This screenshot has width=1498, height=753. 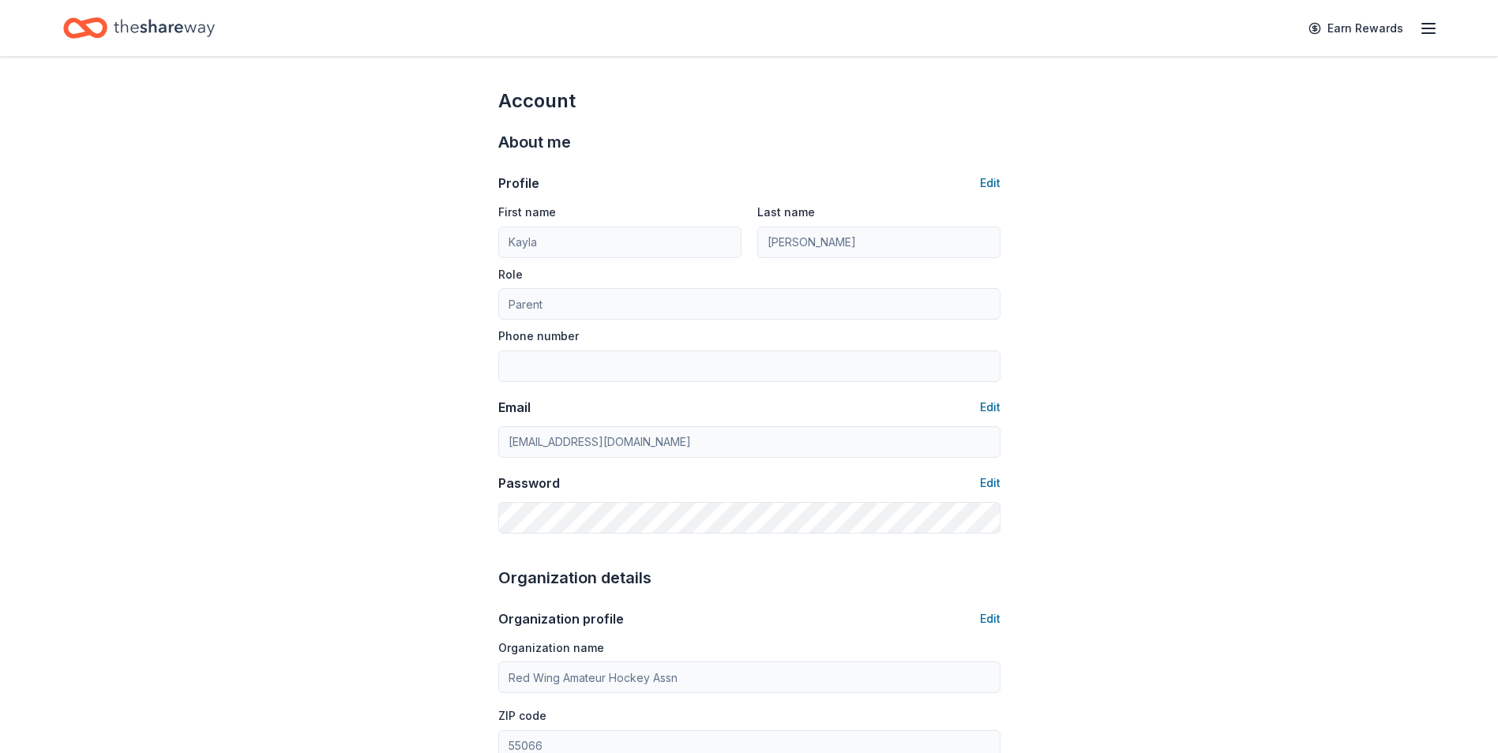 I want to click on div: About me, so click(x=749, y=142).